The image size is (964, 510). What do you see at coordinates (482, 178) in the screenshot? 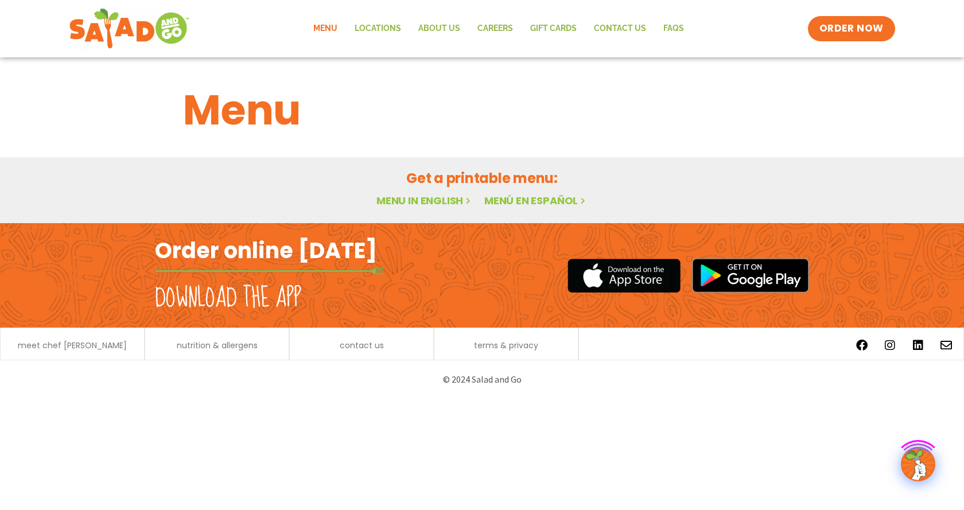
I see `h2: Get a printable menu:` at bounding box center [482, 178].